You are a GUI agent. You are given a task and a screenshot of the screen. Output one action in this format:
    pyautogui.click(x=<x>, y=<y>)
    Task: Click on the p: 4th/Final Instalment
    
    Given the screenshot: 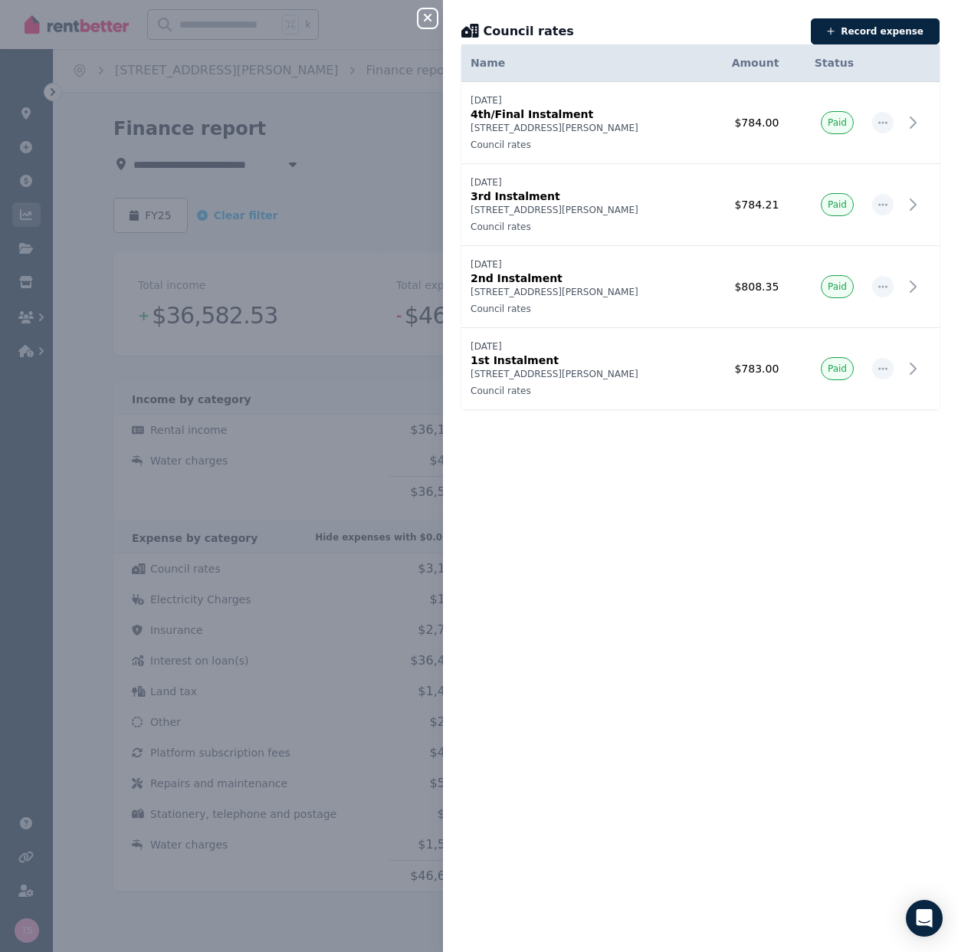 What is the action you would take?
    pyautogui.click(x=582, y=114)
    